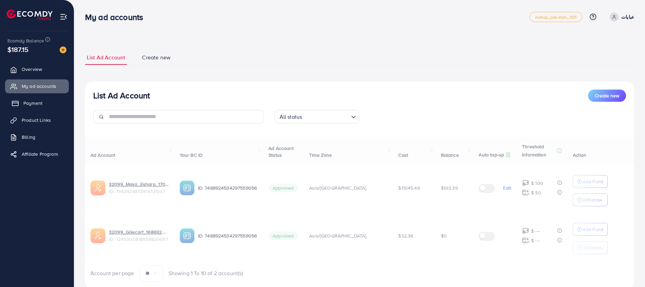  What do you see at coordinates (32, 69) in the screenshot?
I see `span: Overview` at bounding box center [32, 69].